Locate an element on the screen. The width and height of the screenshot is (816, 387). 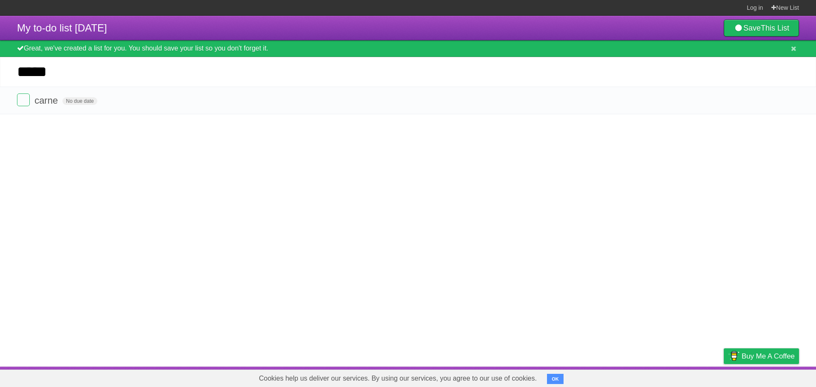
span: Buy me a coffee is located at coordinates (768, 356).